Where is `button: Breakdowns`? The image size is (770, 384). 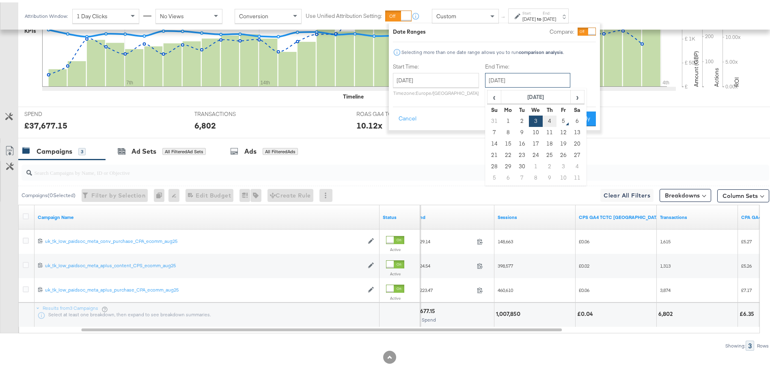
button: Breakdowns is located at coordinates (685, 193).